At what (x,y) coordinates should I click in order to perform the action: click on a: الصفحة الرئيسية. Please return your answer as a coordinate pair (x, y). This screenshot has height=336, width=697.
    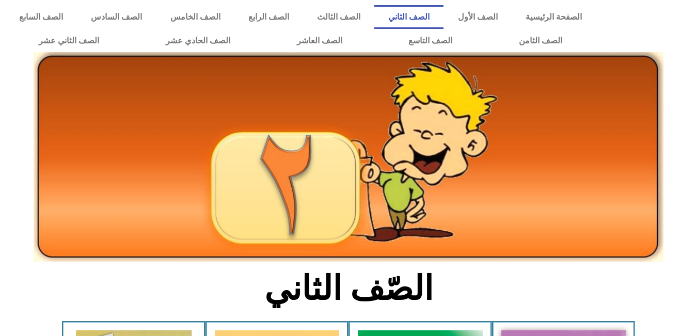
    Looking at the image, I should click on (554, 17).